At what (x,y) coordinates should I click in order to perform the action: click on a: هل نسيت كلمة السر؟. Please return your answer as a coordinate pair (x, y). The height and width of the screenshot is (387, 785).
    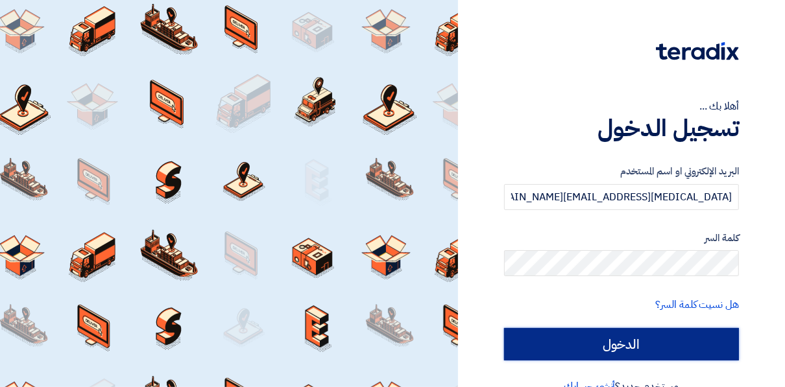
    Looking at the image, I should click on (698, 305).